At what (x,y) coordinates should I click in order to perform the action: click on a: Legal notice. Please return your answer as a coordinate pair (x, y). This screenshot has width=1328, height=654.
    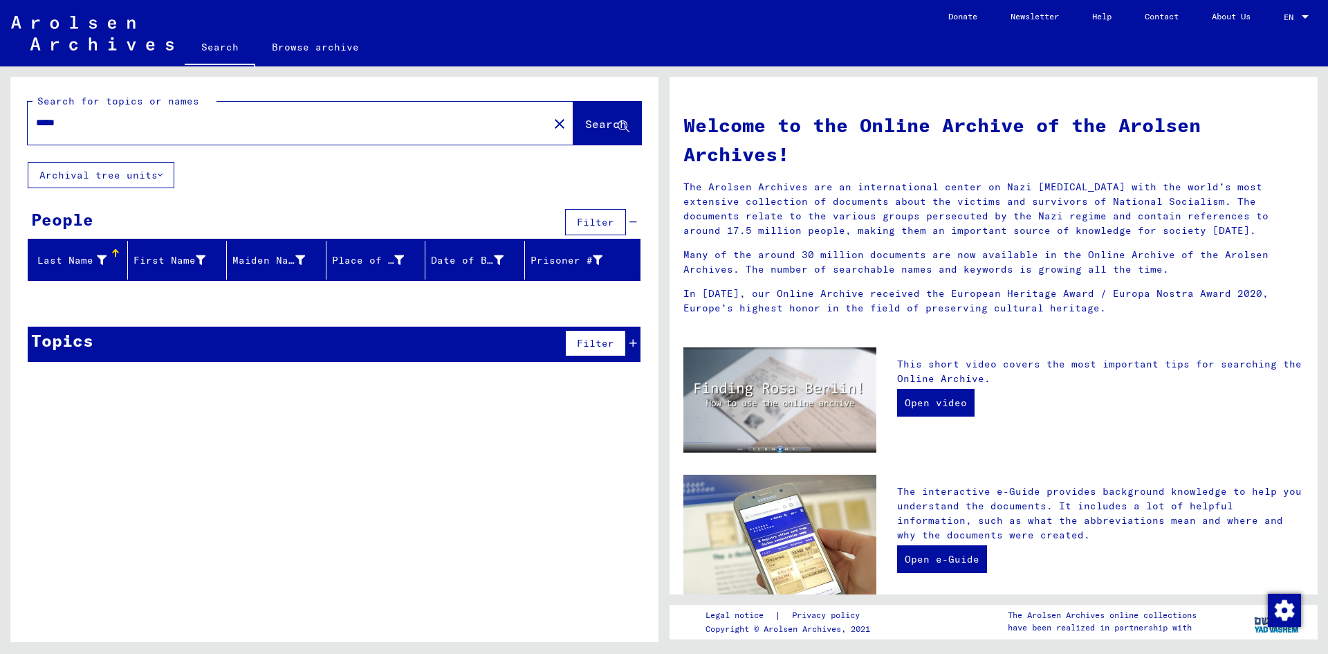
    Looking at the image, I should click on (740, 615).